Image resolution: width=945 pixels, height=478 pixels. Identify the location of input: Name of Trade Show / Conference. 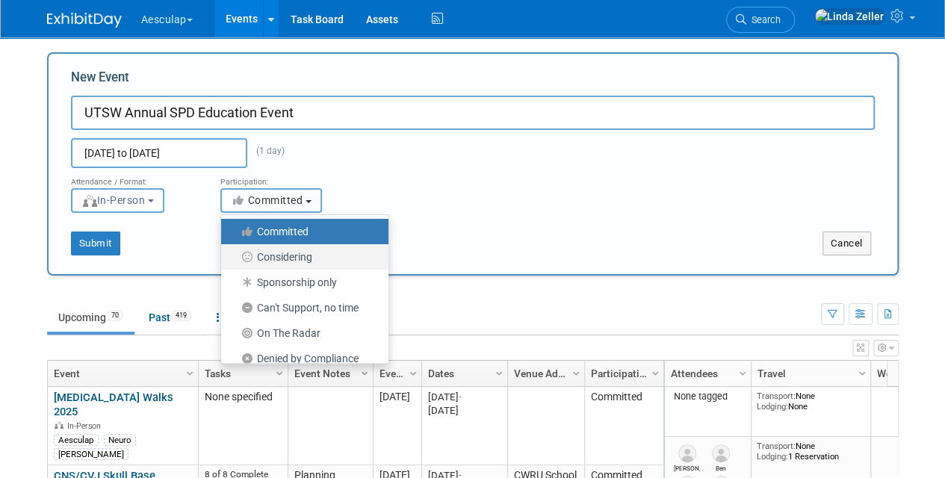
(473, 113).